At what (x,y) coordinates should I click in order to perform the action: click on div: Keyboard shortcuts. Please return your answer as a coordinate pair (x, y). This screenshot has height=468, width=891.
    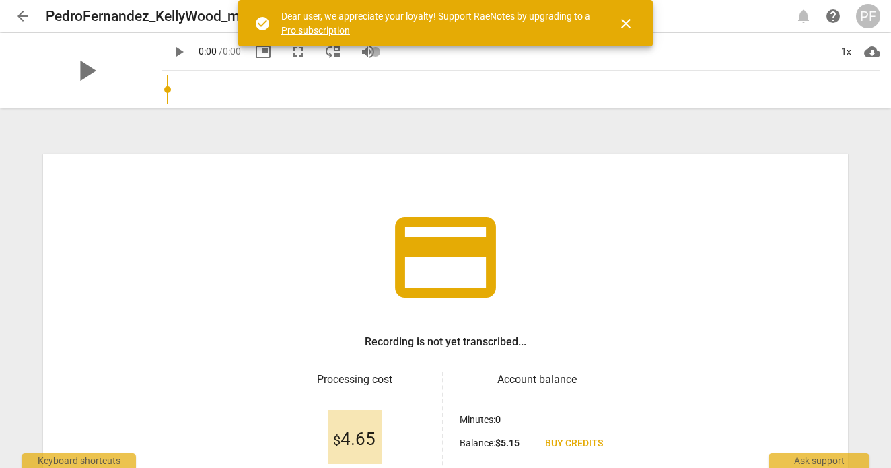
    Looking at the image, I should click on (79, 460).